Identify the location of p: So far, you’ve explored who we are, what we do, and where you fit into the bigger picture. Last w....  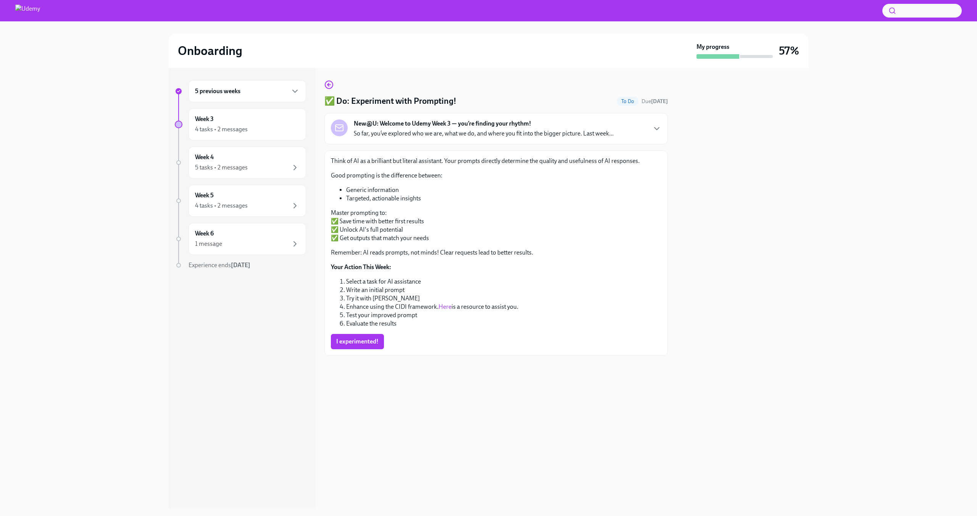
(483, 134).